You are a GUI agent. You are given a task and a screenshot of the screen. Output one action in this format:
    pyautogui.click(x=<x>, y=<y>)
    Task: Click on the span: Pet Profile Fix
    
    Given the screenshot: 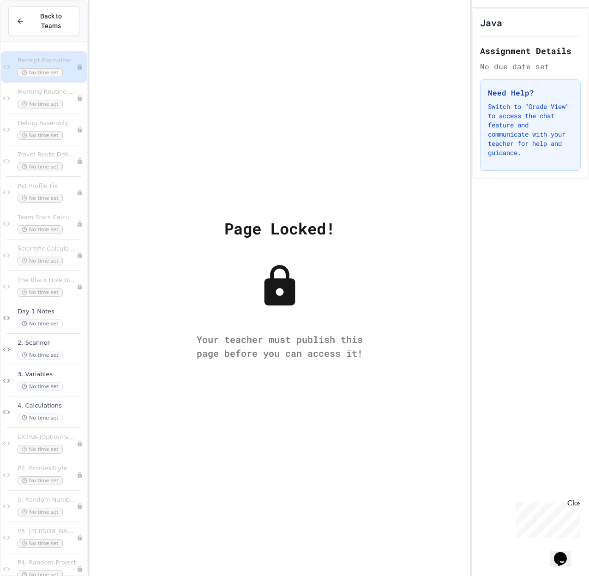 What is the action you would take?
    pyautogui.click(x=47, y=186)
    